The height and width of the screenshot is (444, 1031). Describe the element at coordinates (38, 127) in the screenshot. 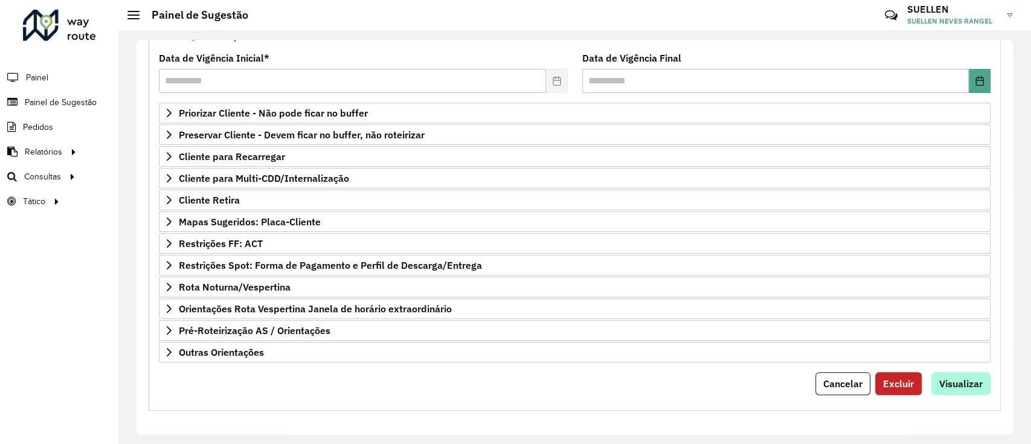

I see `font: Pedidos` at that location.